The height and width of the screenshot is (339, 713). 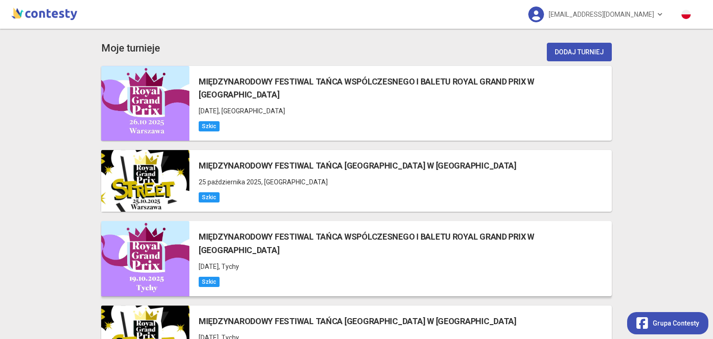 What do you see at coordinates (130, 48) in the screenshot?
I see `h3: Moje turnieje` at bounding box center [130, 48].